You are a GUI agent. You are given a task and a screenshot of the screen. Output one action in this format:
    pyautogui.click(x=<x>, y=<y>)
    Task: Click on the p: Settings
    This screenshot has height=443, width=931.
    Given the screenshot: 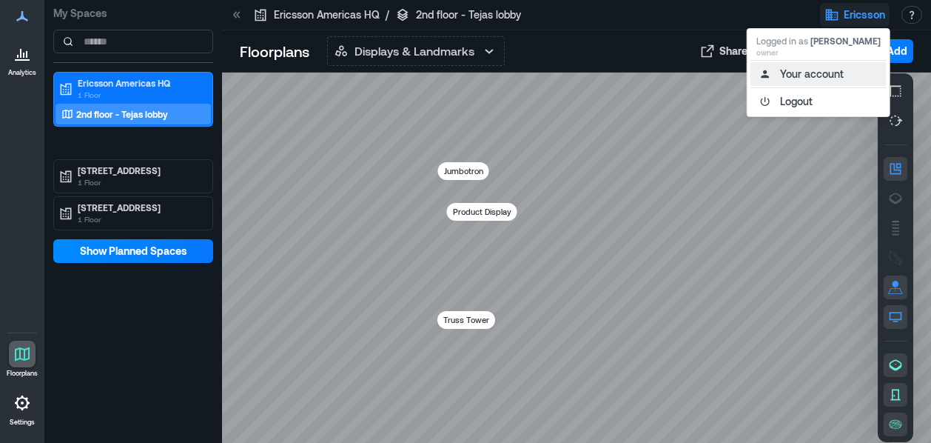 What is the action you would take?
    pyautogui.click(x=22, y=422)
    